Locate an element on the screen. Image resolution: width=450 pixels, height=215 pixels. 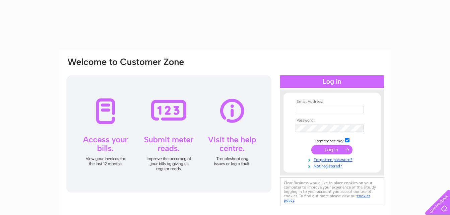
a: Not registered? is located at coordinates (332, 165).